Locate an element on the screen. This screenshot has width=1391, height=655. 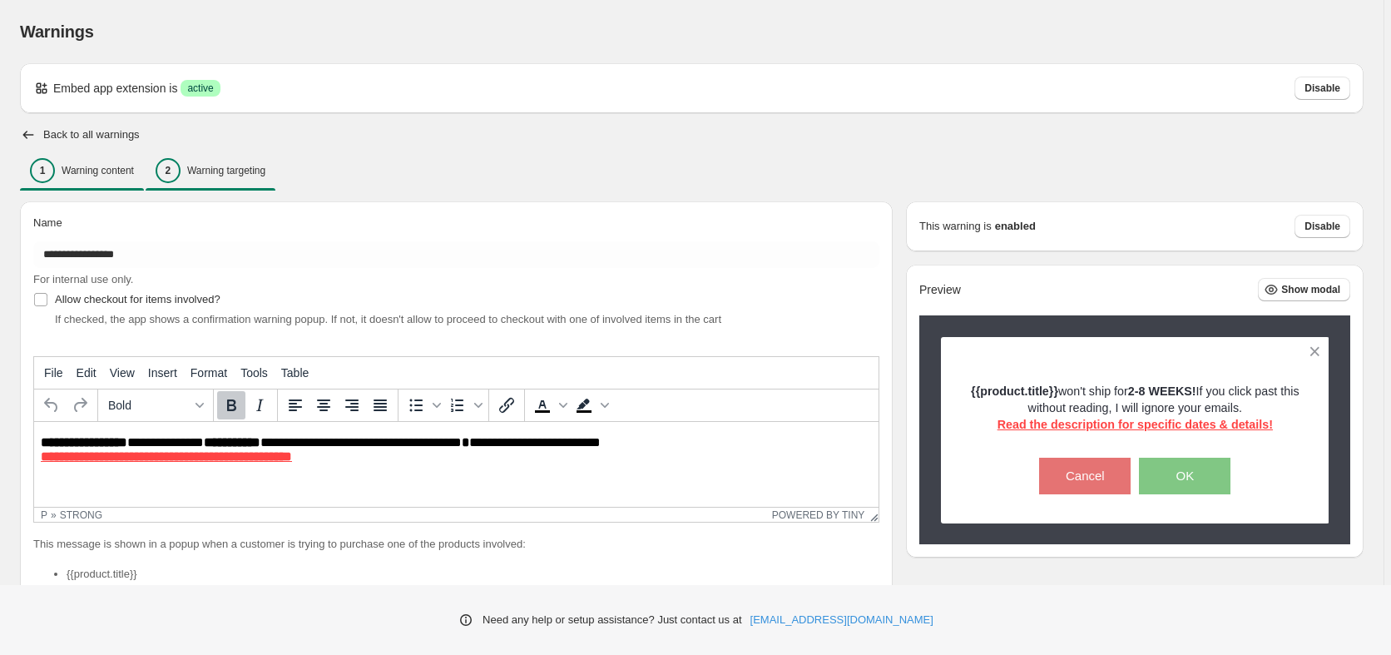
button: Insert/edit link is located at coordinates (507, 405).